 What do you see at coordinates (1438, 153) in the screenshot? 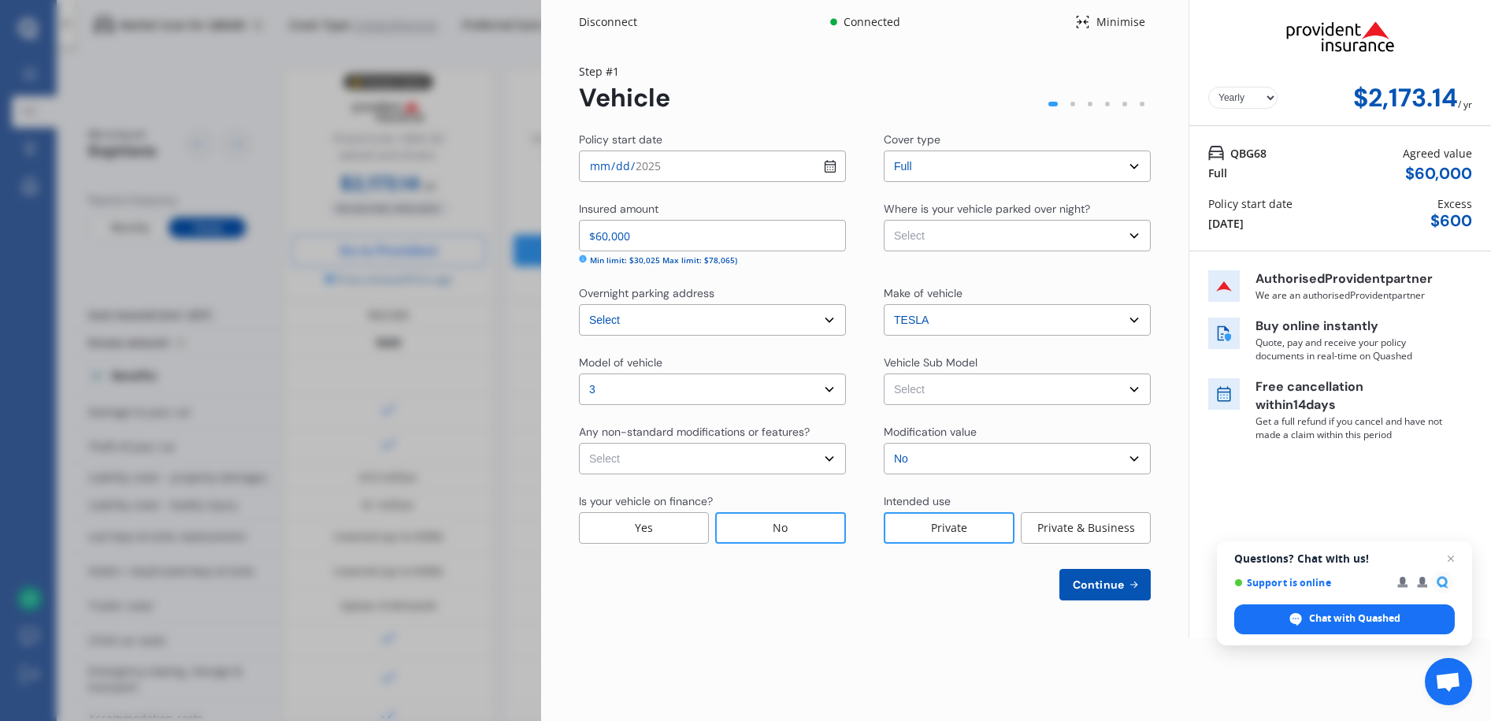
I see `div: Agreed value` at bounding box center [1438, 153].